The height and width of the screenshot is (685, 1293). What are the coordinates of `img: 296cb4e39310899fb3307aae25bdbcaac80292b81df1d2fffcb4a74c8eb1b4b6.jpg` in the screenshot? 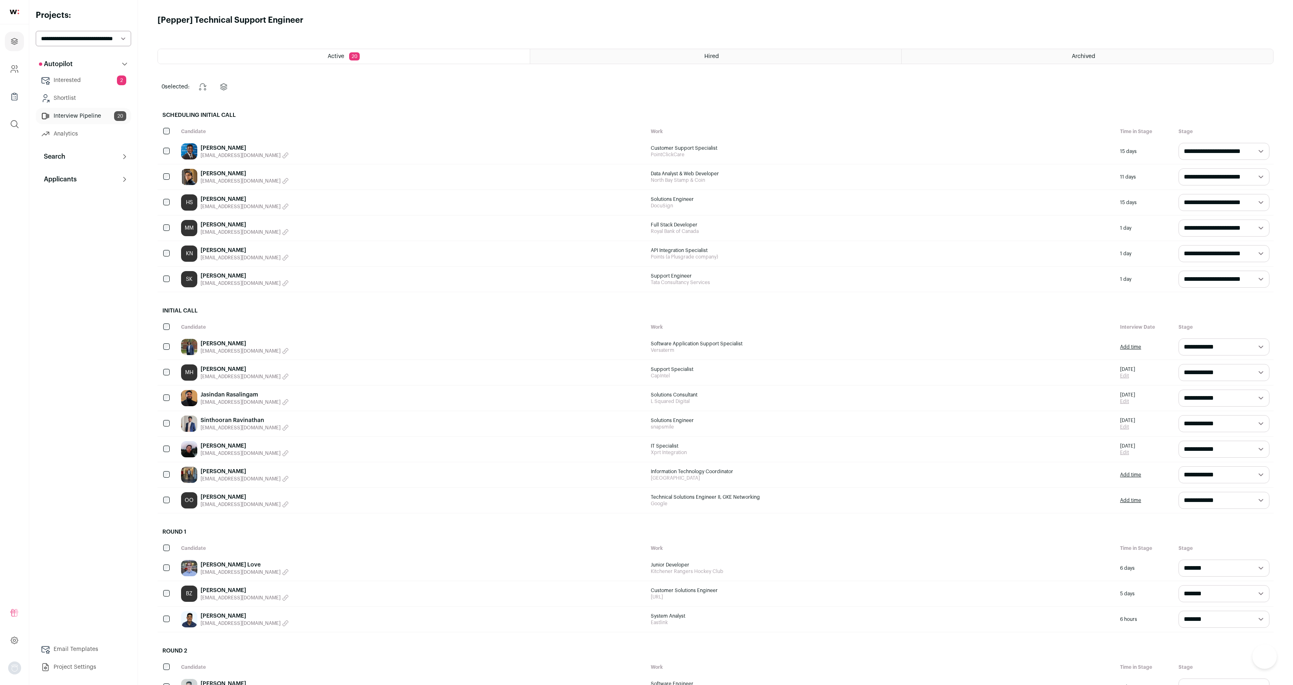 It's located at (189, 398).